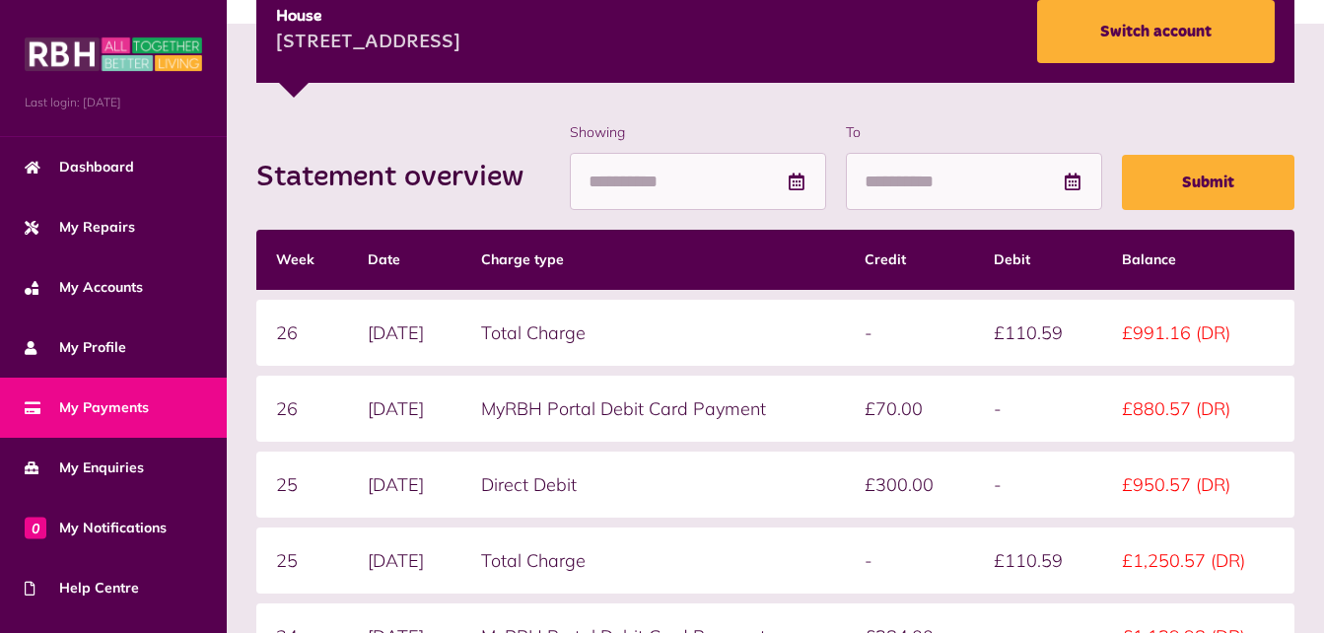 The width and height of the screenshot is (1324, 633). I want to click on span: Help Centre, so click(82, 588).